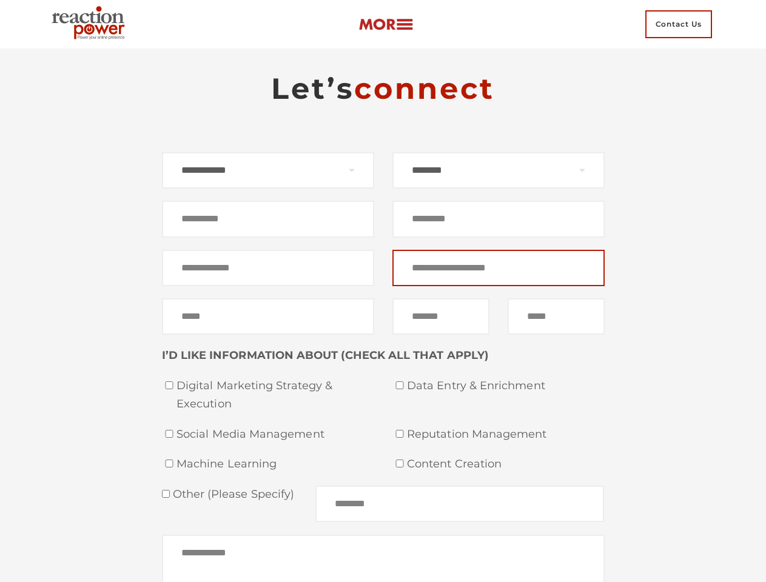 This screenshot has height=582, width=766. What do you see at coordinates (506, 435) in the screenshot?
I see `span: Reputation Management` at bounding box center [506, 435].